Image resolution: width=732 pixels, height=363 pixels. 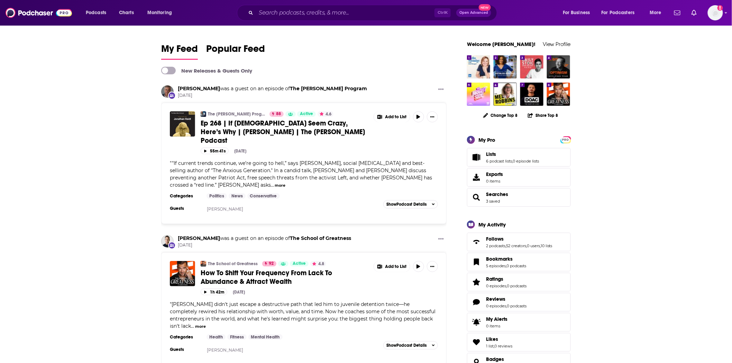 What do you see at coordinates (496, 359) in the screenshot?
I see `a: Badges` at bounding box center [496, 359].